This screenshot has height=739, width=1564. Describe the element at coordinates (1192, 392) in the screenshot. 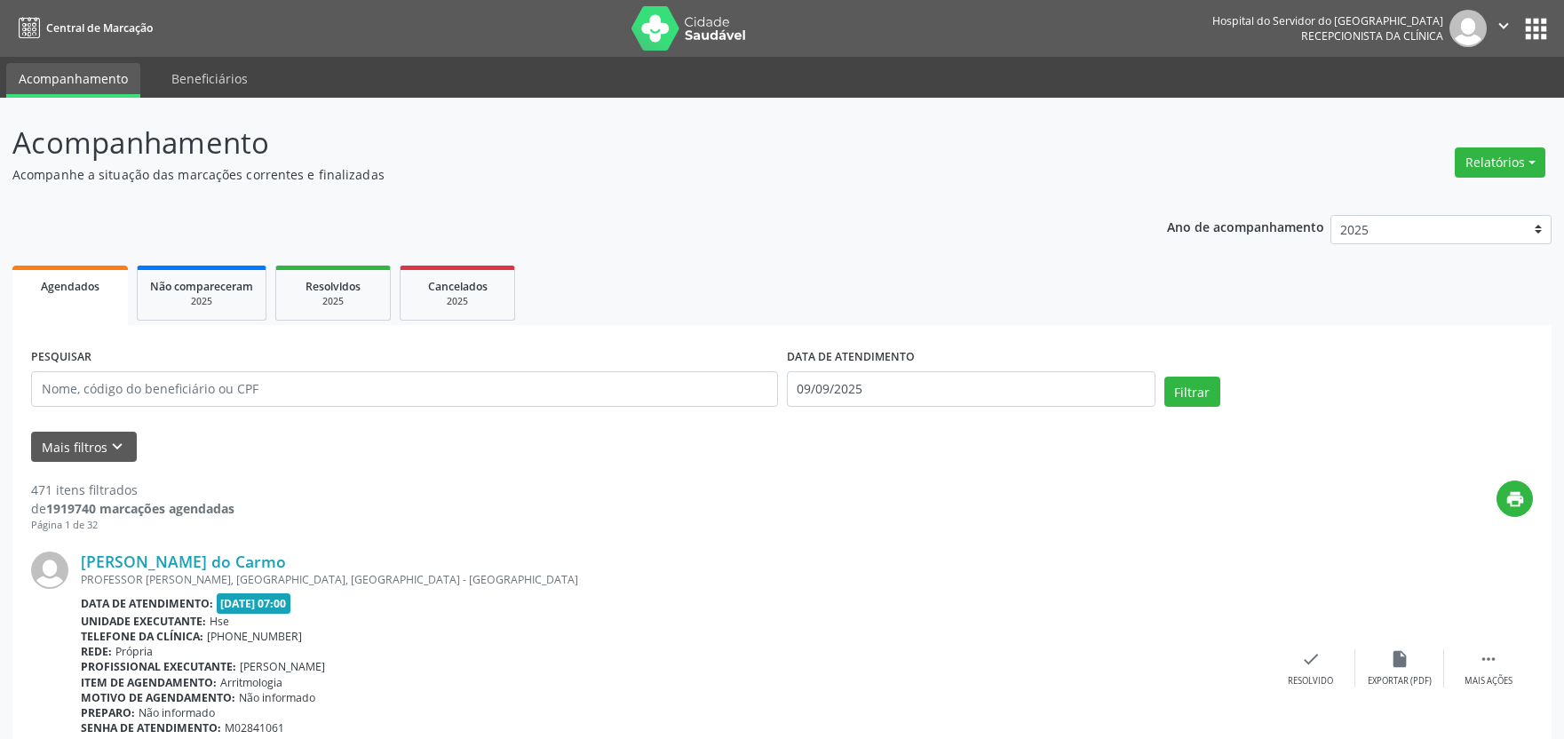

I see `button: Filtrar` at that location.